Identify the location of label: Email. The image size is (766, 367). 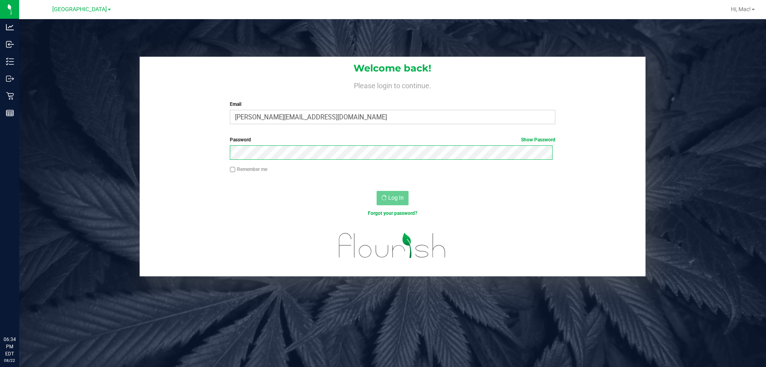
(392, 104).